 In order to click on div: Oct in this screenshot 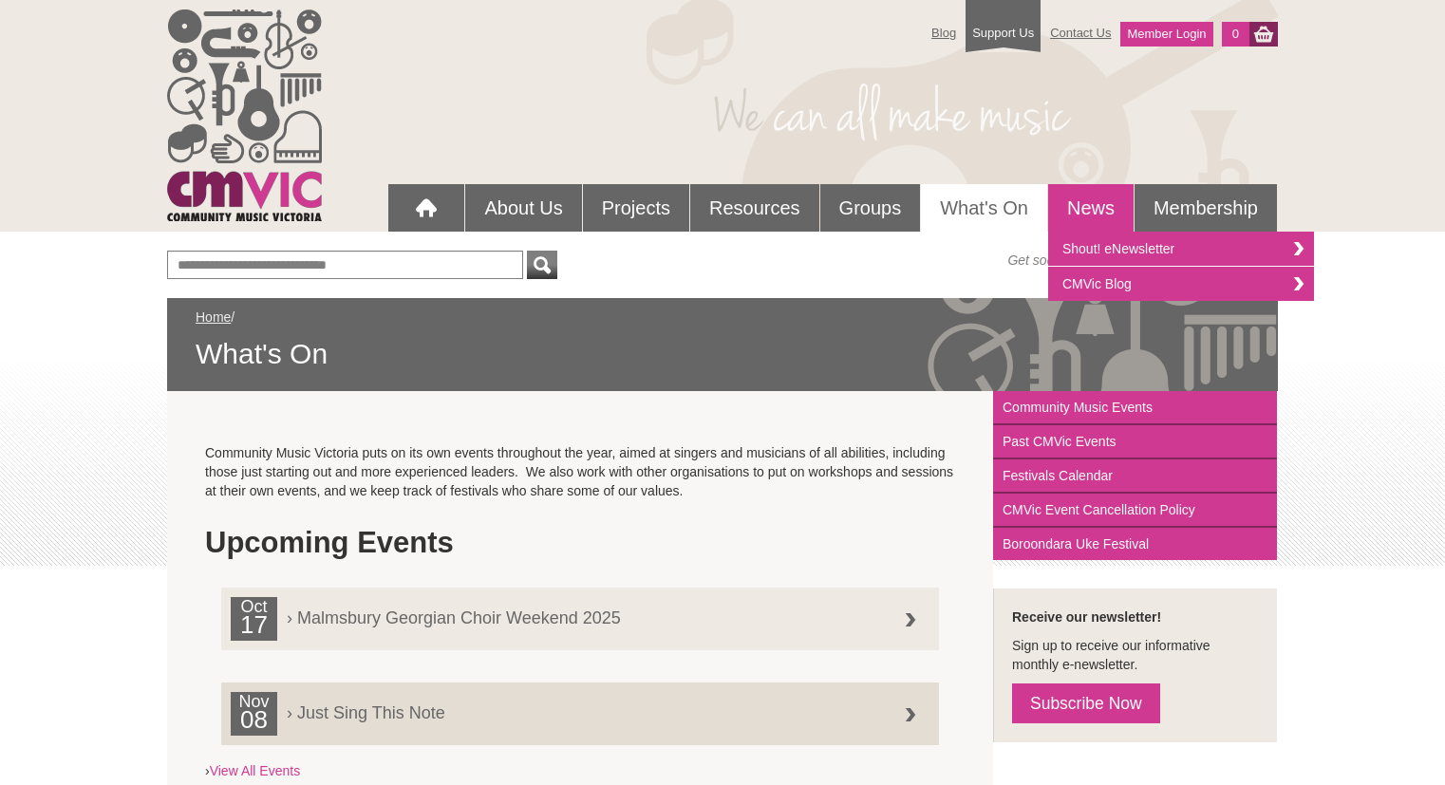, I will do `click(254, 619)`.